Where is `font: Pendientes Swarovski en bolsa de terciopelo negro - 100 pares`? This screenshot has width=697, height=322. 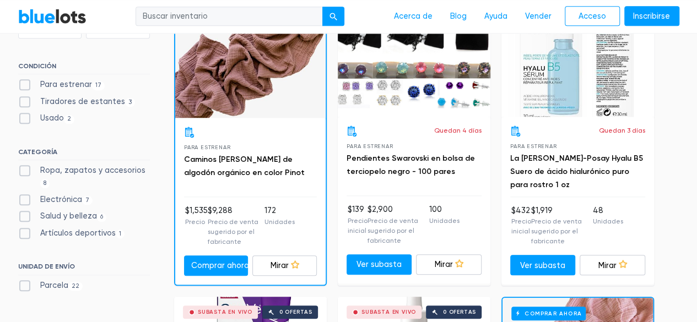
font: Pendientes Swarovski en bolsa de terciopelo negro - 100 pares is located at coordinates (411, 165).